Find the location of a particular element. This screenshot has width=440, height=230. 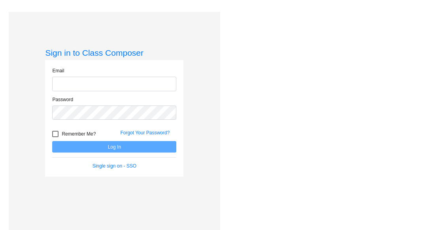

h3: Sign in to Class Composer is located at coordinates (114, 53).